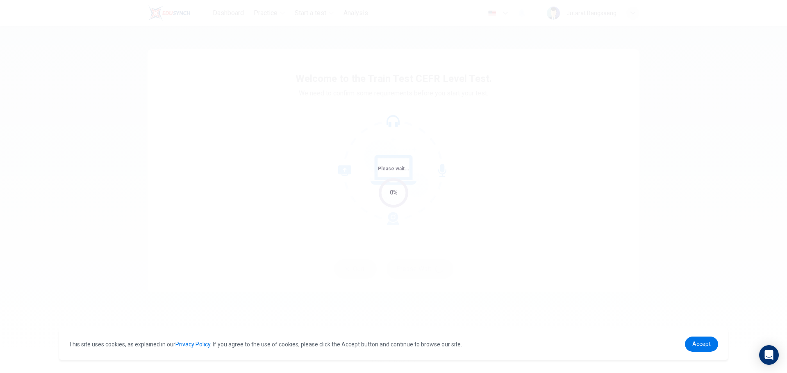 Image resolution: width=787 pixels, height=373 pixels. What do you see at coordinates (701, 344) in the screenshot?
I see `span: Accept` at bounding box center [701, 344].